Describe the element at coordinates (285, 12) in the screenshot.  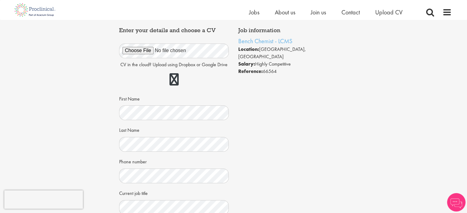
I see `a: About us` at that location.